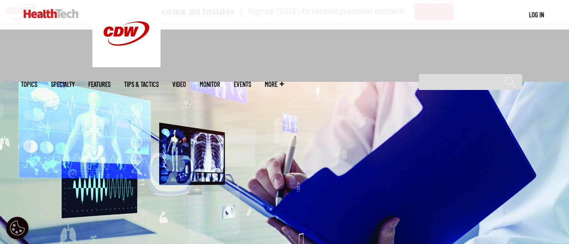 This screenshot has width=569, height=244. I want to click on button: Open Preferences, so click(17, 228).